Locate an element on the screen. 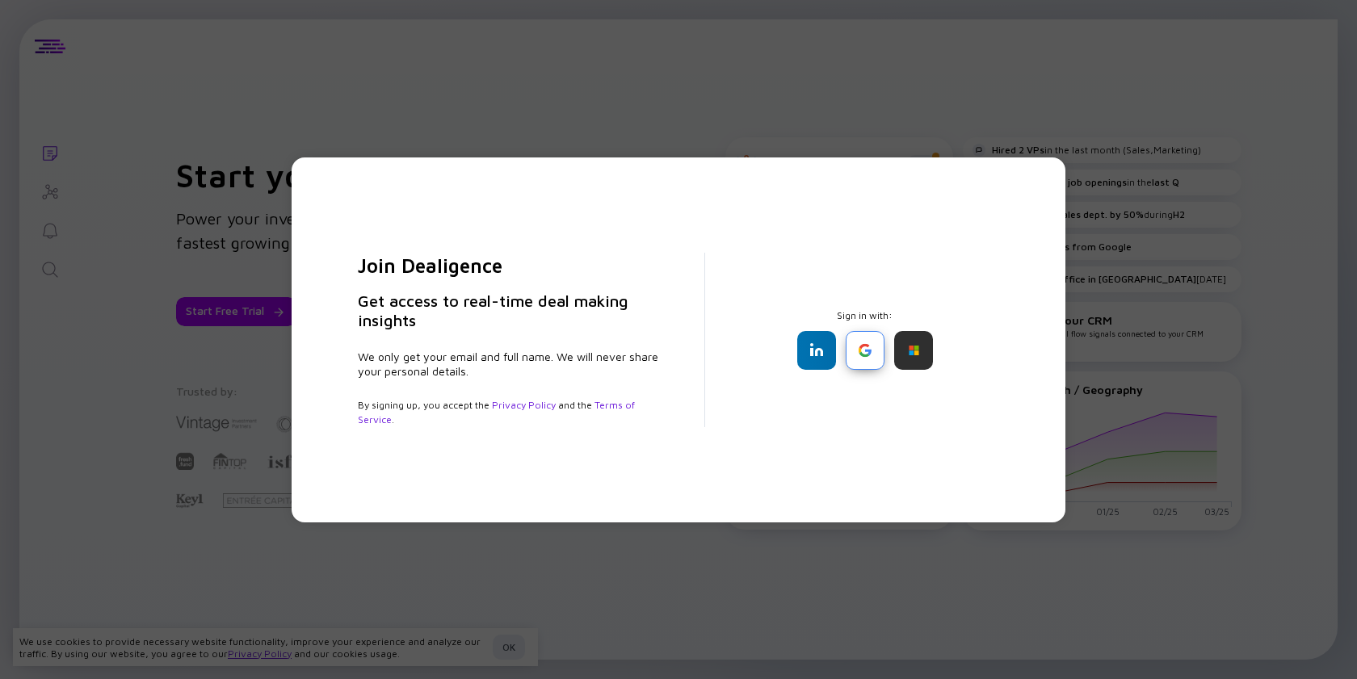 The width and height of the screenshot is (1357, 679). div: By signing up, you accept the and the . is located at coordinates (511, 413).